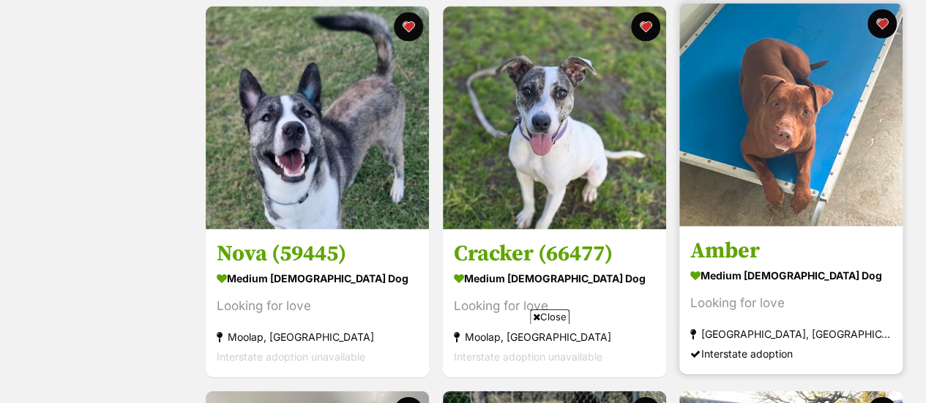 The width and height of the screenshot is (926, 403). Describe the element at coordinates (317, 118) in the screenshot. I see `img: Nova (59445)` at that location.